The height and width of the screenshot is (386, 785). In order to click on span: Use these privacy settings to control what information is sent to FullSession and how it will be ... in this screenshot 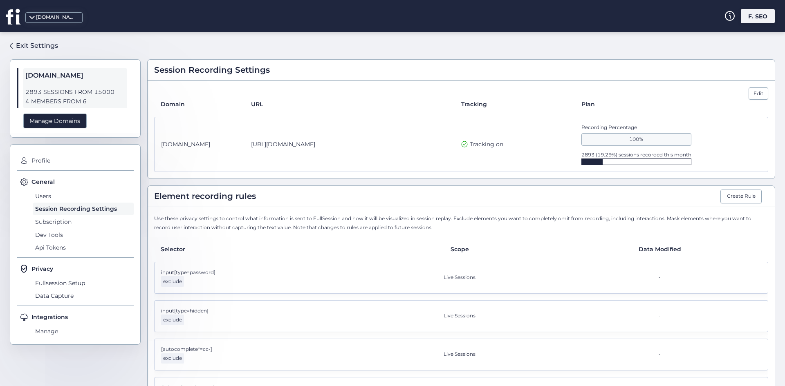, I will do `click(453, 223)`.